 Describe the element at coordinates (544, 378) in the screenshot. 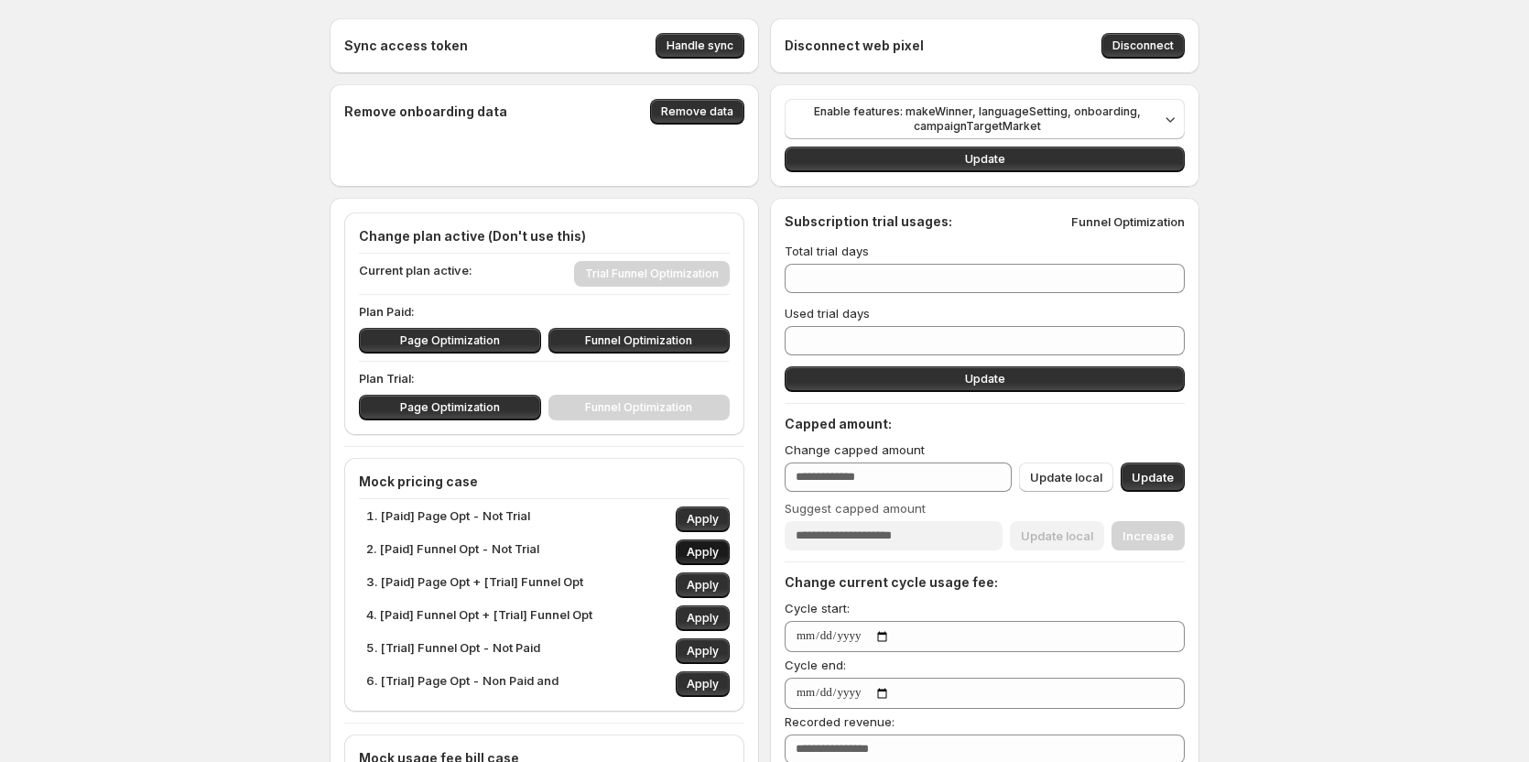

I see `p: Plan Trial:` at that location.